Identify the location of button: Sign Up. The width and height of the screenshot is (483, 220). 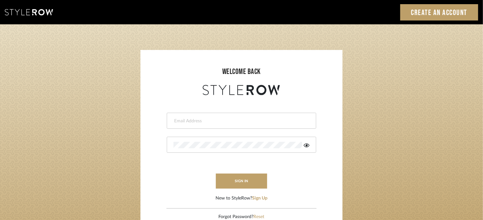
(260, 199).